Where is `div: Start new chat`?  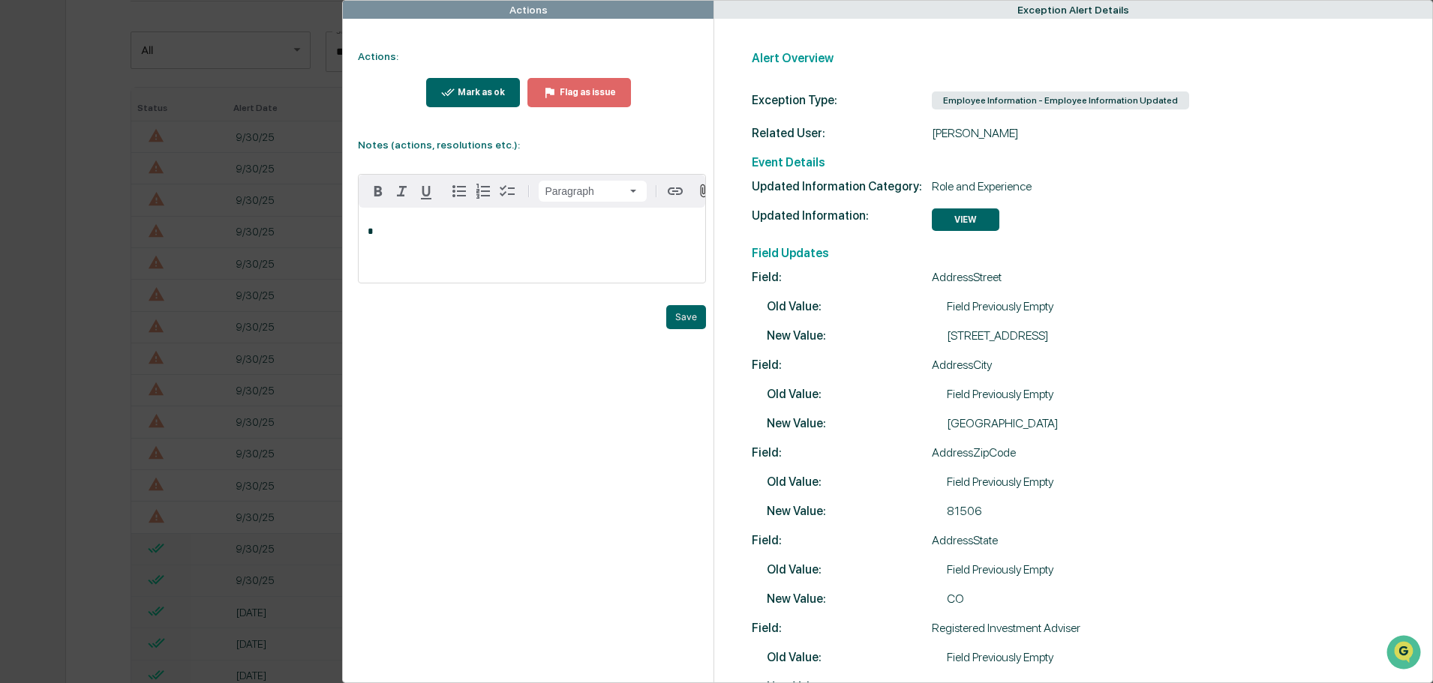 div: Start new chat is located at coordinates (157, 122).